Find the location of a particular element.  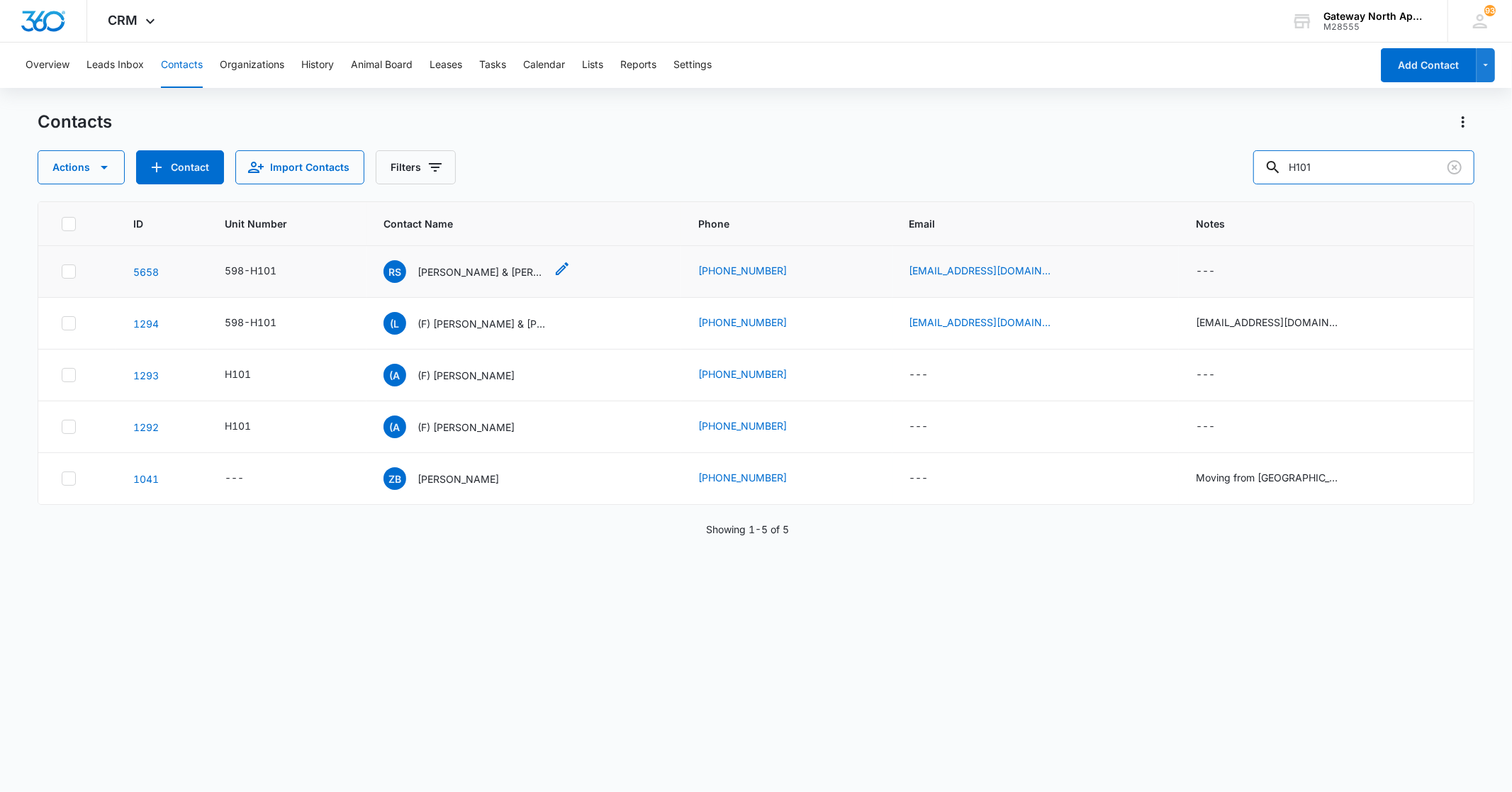

span: CRM is located at coordinates (123, 20).